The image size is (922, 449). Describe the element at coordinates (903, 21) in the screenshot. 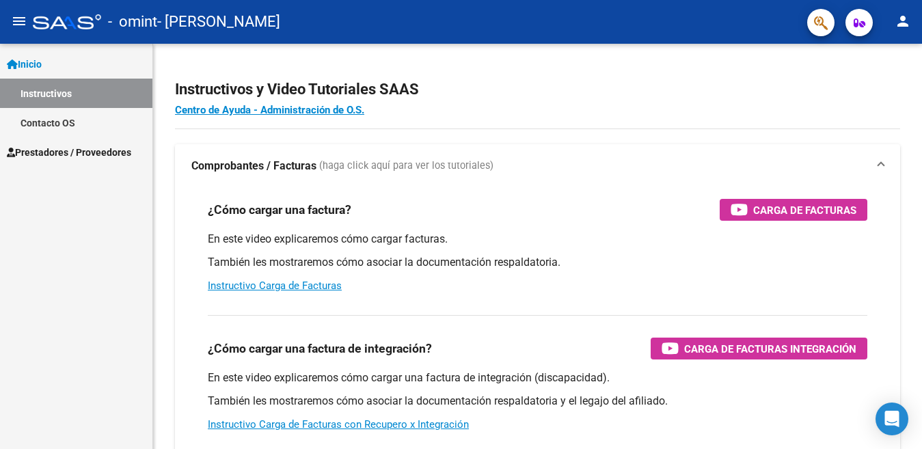

I see `mat-icon: person` at that location.